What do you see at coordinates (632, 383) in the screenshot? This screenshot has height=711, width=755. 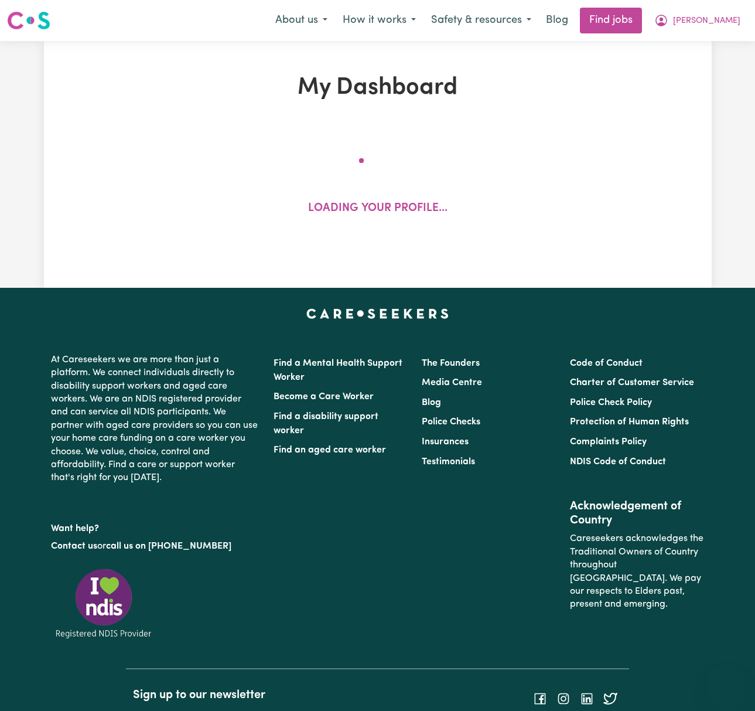 I see `a: Charter of Customer Service` at bounding box center [632, 383].